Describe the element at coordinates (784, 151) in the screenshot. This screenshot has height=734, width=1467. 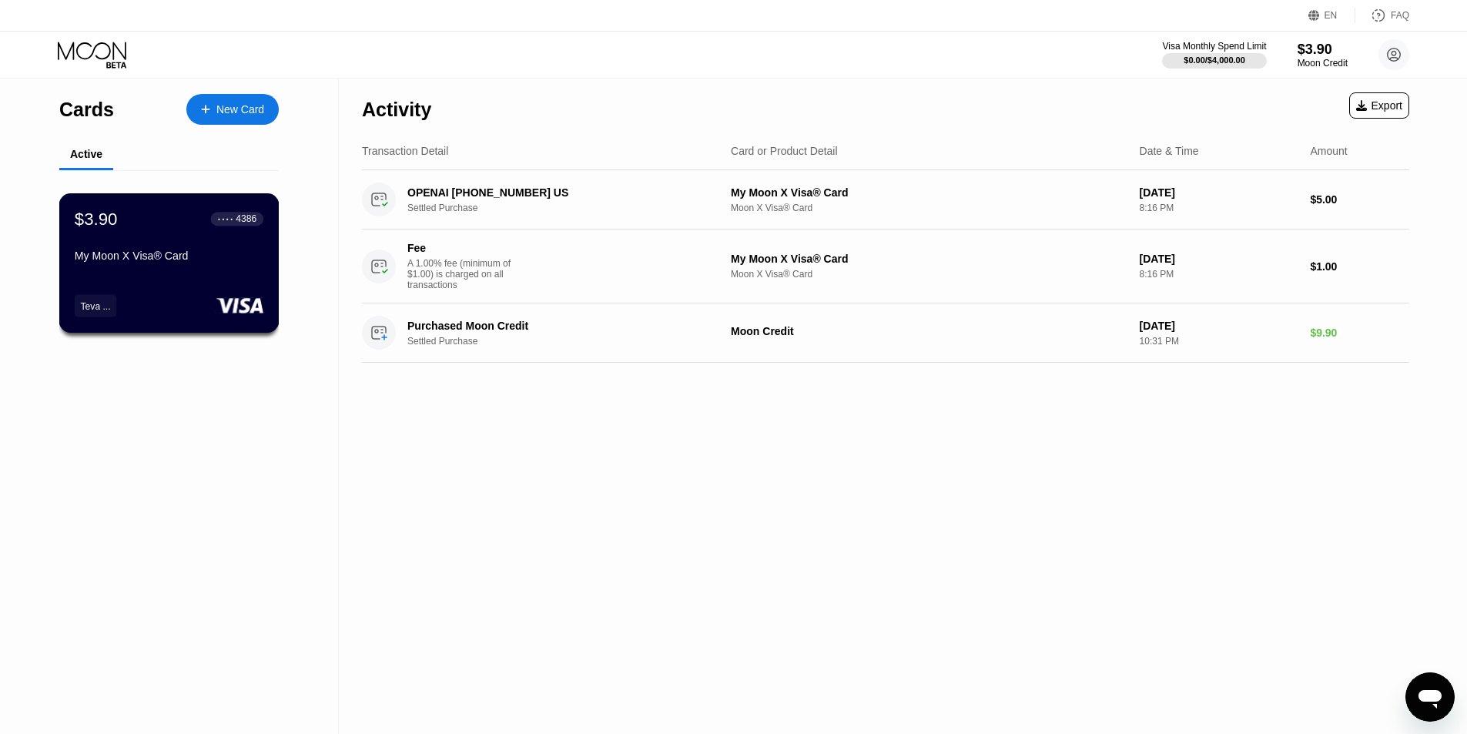
I see `div: Card or Product Detail` at that location.